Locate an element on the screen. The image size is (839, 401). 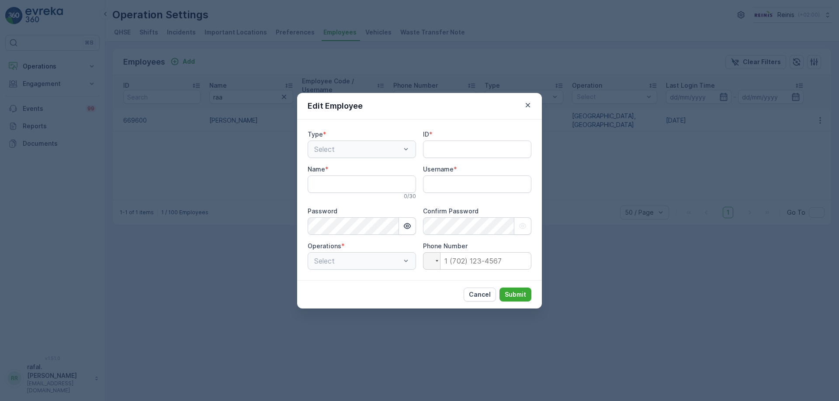
button: Cancel is located at coordinates (480, 295).